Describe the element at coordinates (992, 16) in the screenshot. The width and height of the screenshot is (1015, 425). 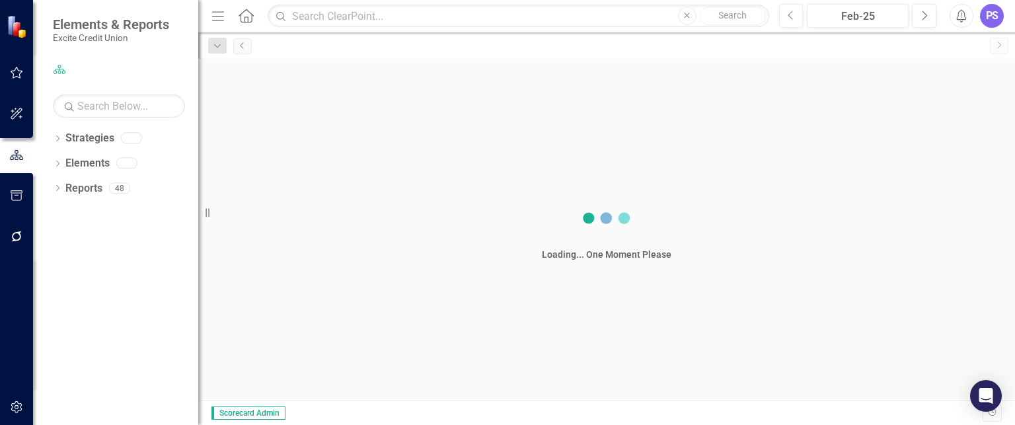
I see `button: PS` at that location.